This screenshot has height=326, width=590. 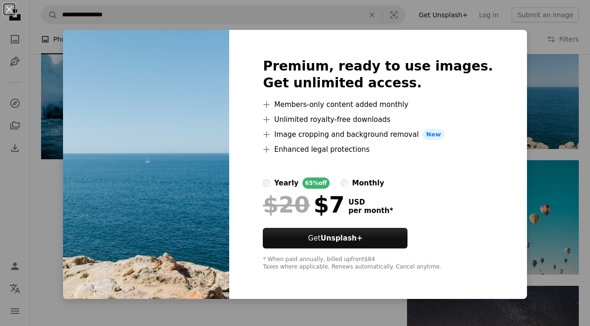 I want to click on div: 65% off, so click(x=316, y=183).